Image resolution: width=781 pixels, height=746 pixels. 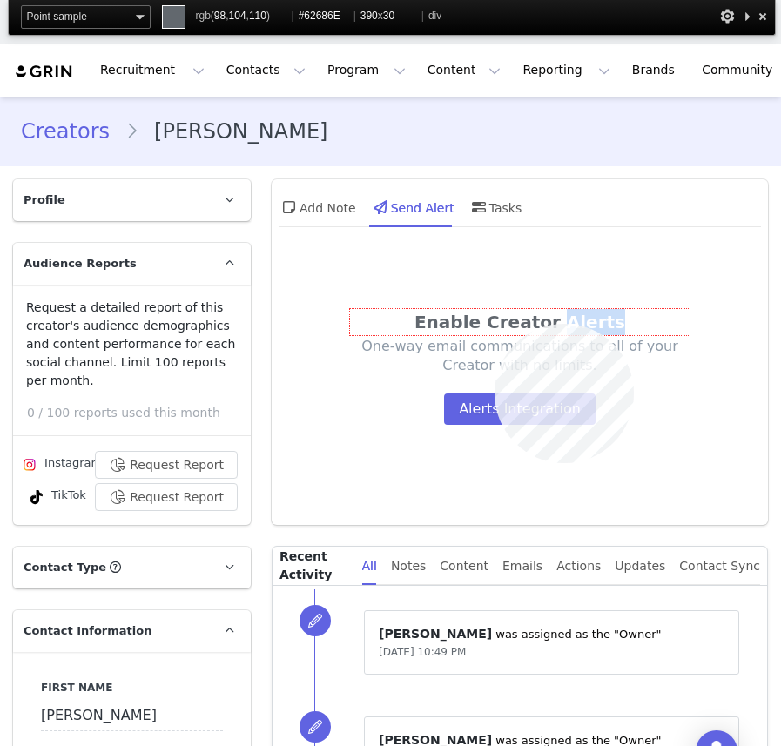 I want to click on div: Enable Creator Alerts, so click(x=520, y=322).